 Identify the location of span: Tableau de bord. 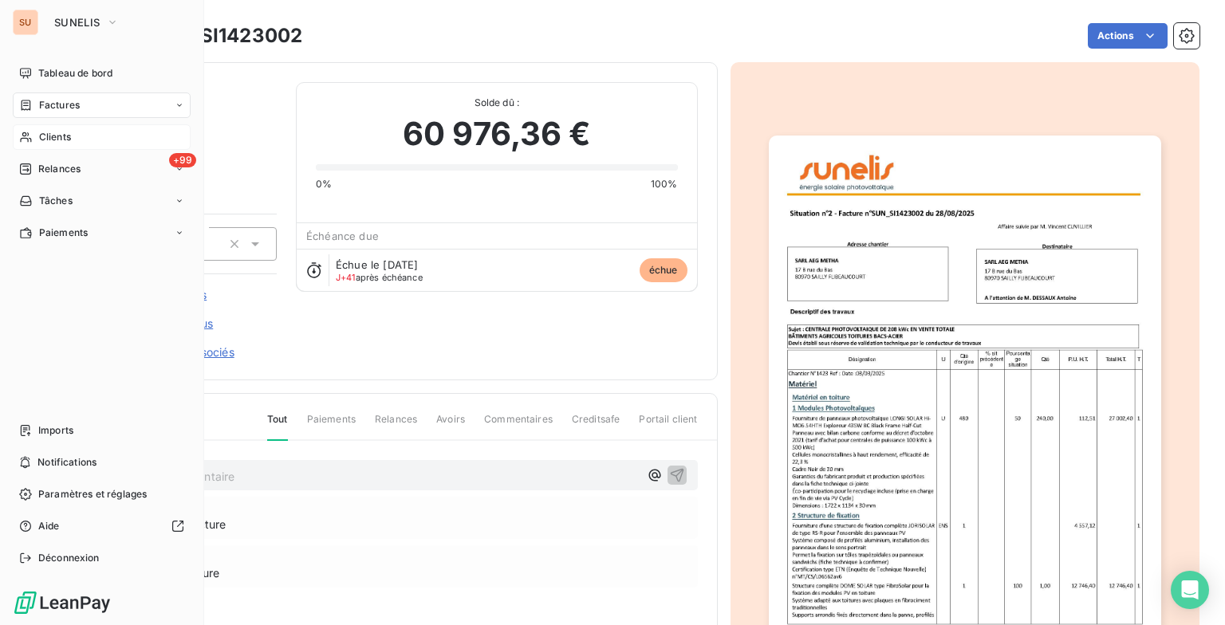
(75, 73).